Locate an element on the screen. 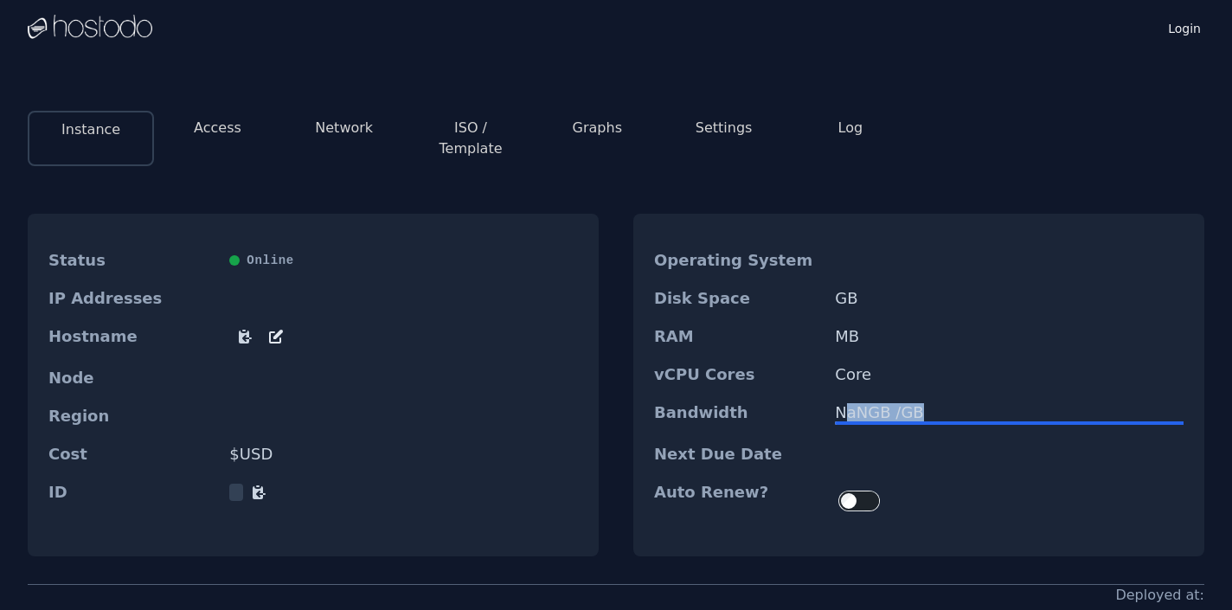 The height and width of the screenshot is (610, 1232). dt: Next Due Date is located at coordinates (737, 454).